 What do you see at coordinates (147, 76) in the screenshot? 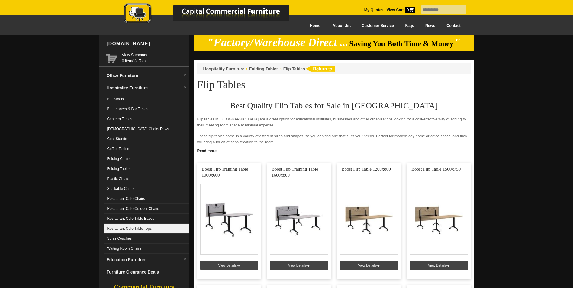
I see `a: Office Furnituredropdown` at bounding box center [147, 76].